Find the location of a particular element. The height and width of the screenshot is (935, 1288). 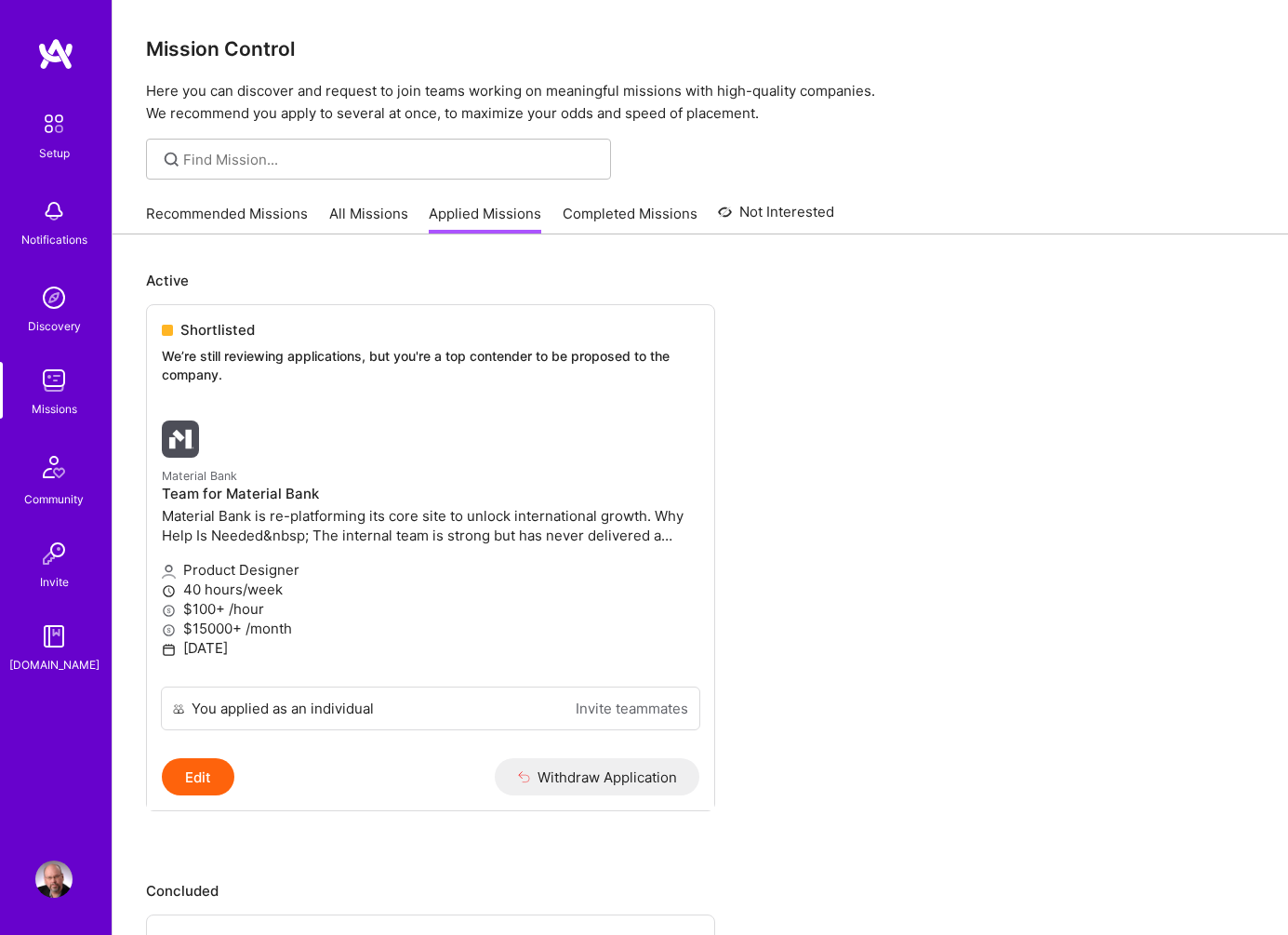

img: Community is located at coordinates (54, 467).